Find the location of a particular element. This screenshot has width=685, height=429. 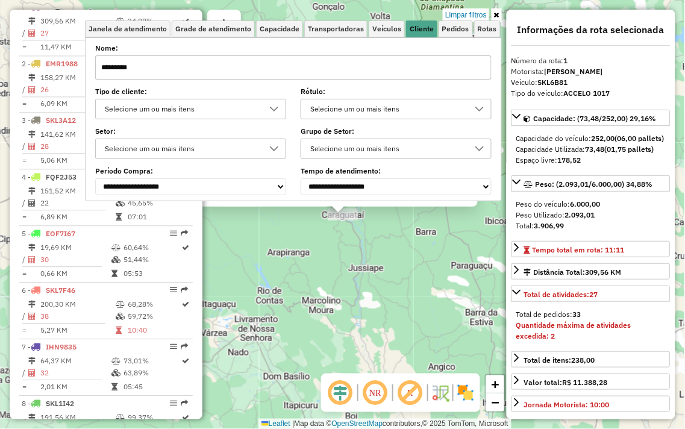

span: 6 - is located at coordinates (48, 290).